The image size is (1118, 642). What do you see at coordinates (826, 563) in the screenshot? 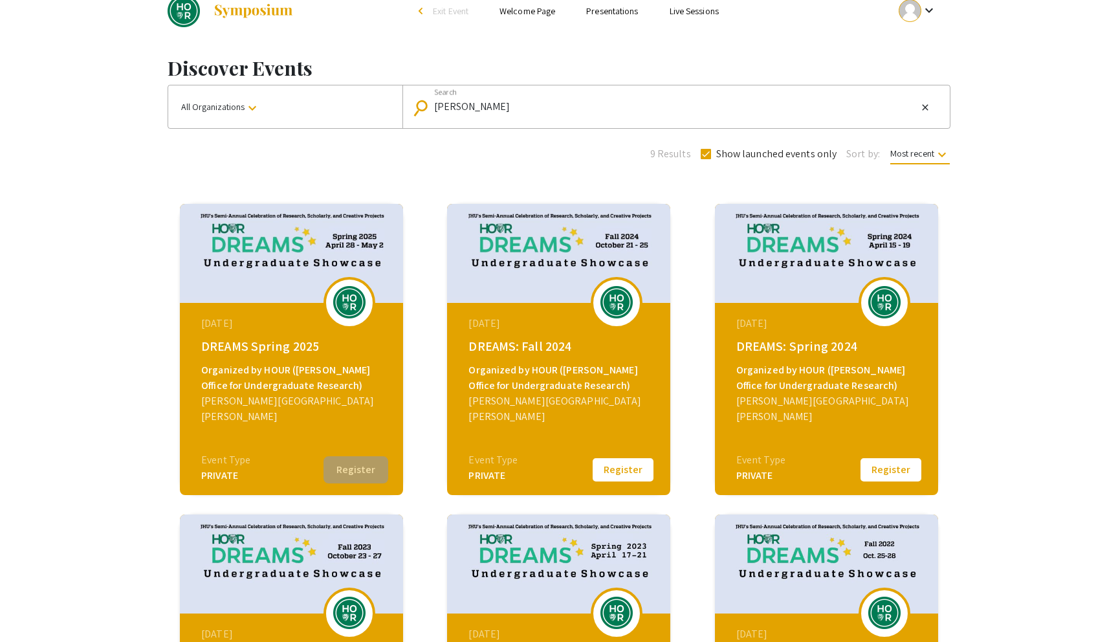
I see `img: dreams-fall-2022_eventCoverPhoto_564f57__thumb.jpg` at bounding box center [826, 563].